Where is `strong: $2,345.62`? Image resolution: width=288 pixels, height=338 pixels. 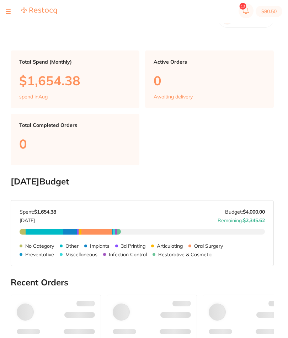 strong: $2,345.62 is located at coordinates (253, 220).